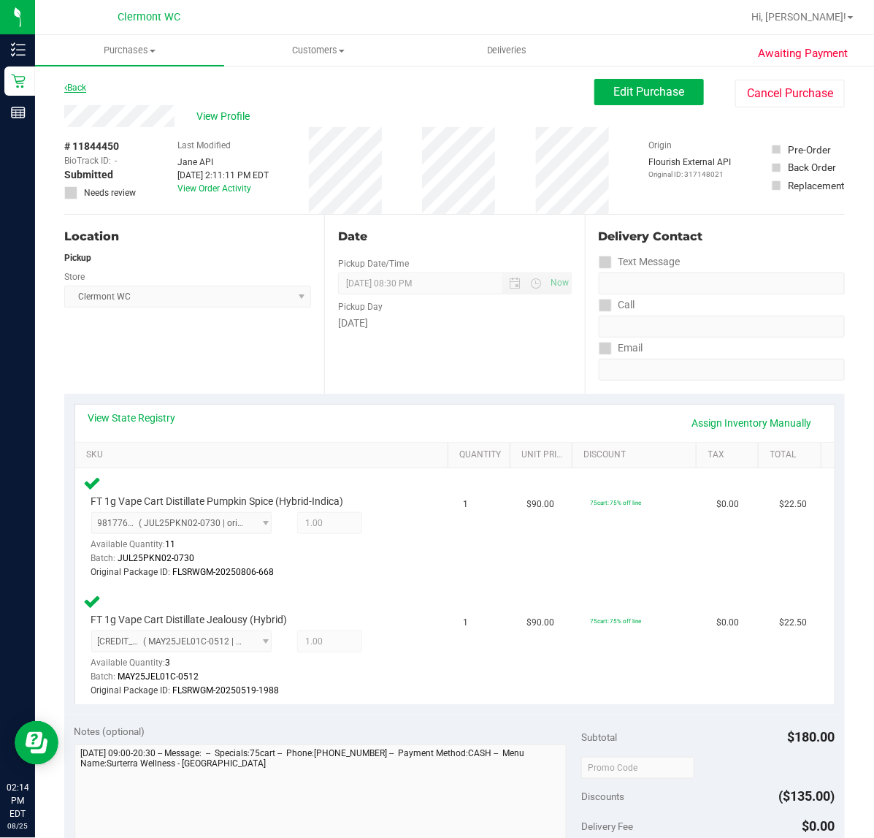  What do you see at coordinates (204, 145) in the screenshot?
I see `label: Last Modified` at bounding box center [204, 145].